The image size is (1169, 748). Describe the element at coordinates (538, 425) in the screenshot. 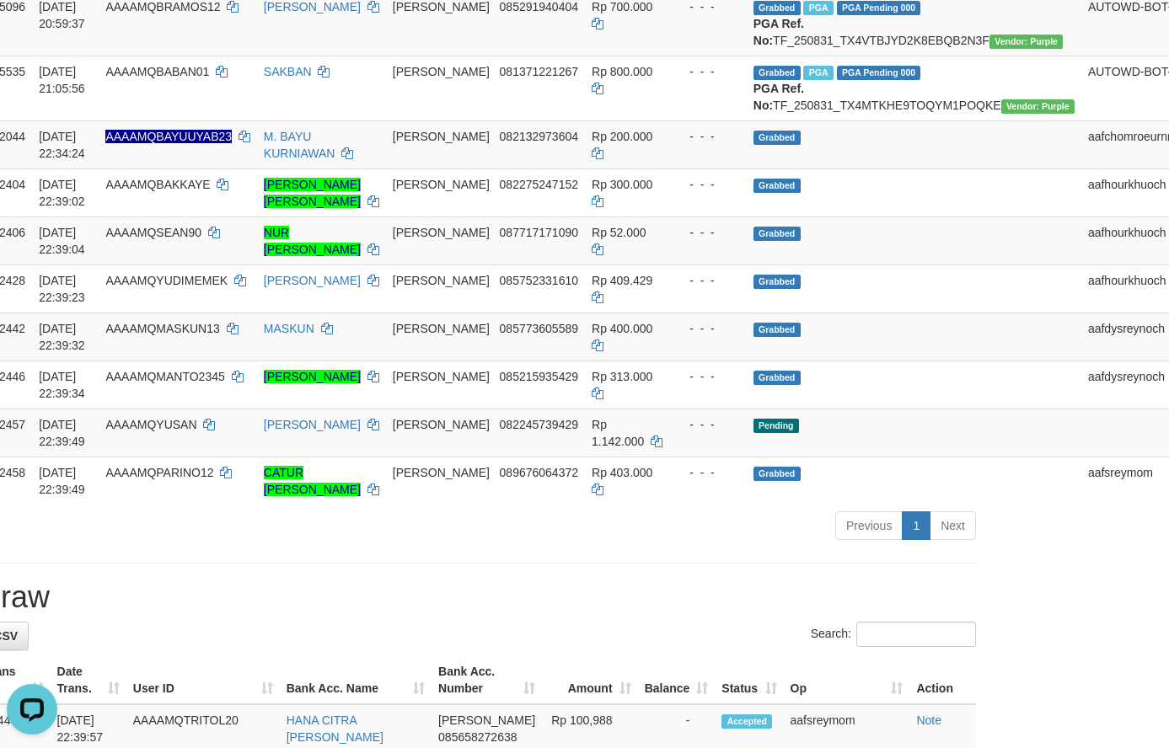

I see `span: Copy 082245739429 to clipboard` at that location.